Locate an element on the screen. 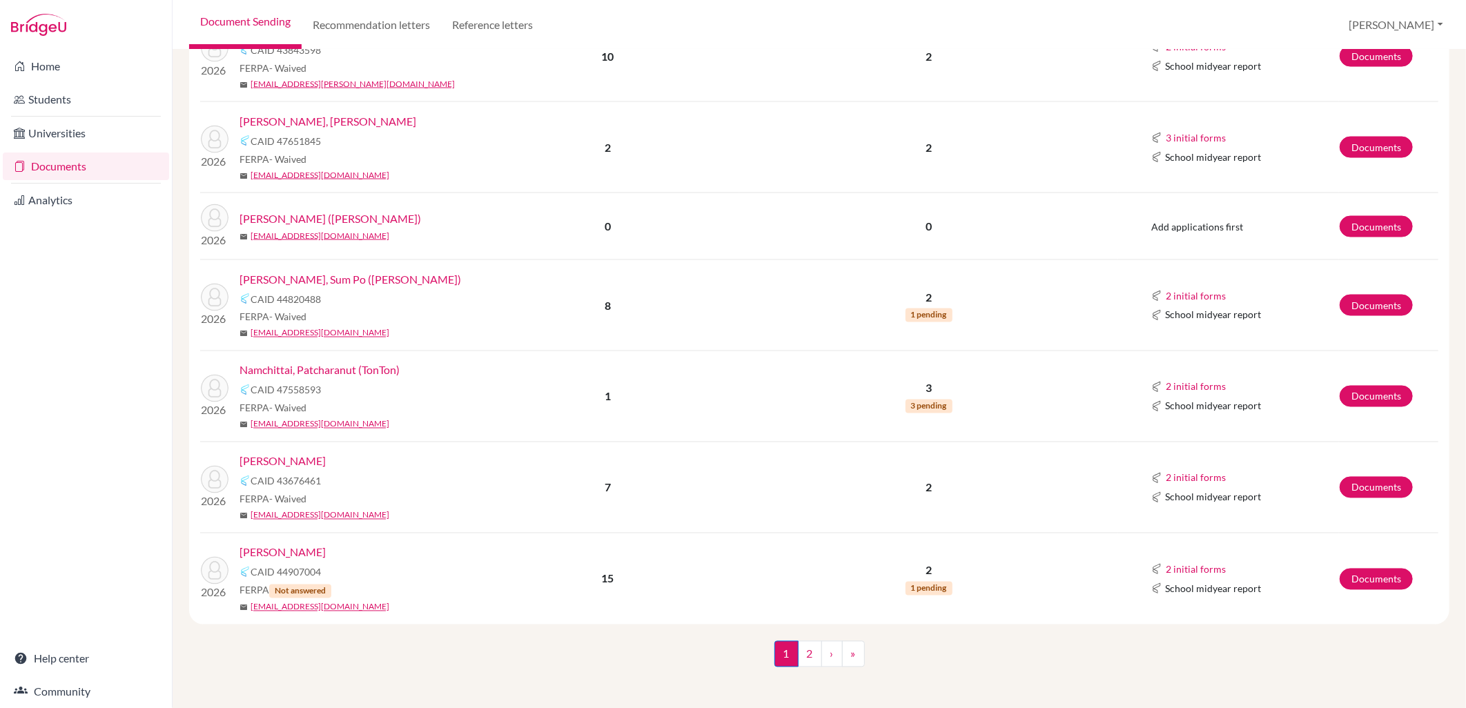 The height and width of the screenshot is (708, 1466). b: 0 is located at coordinates (607, 226).